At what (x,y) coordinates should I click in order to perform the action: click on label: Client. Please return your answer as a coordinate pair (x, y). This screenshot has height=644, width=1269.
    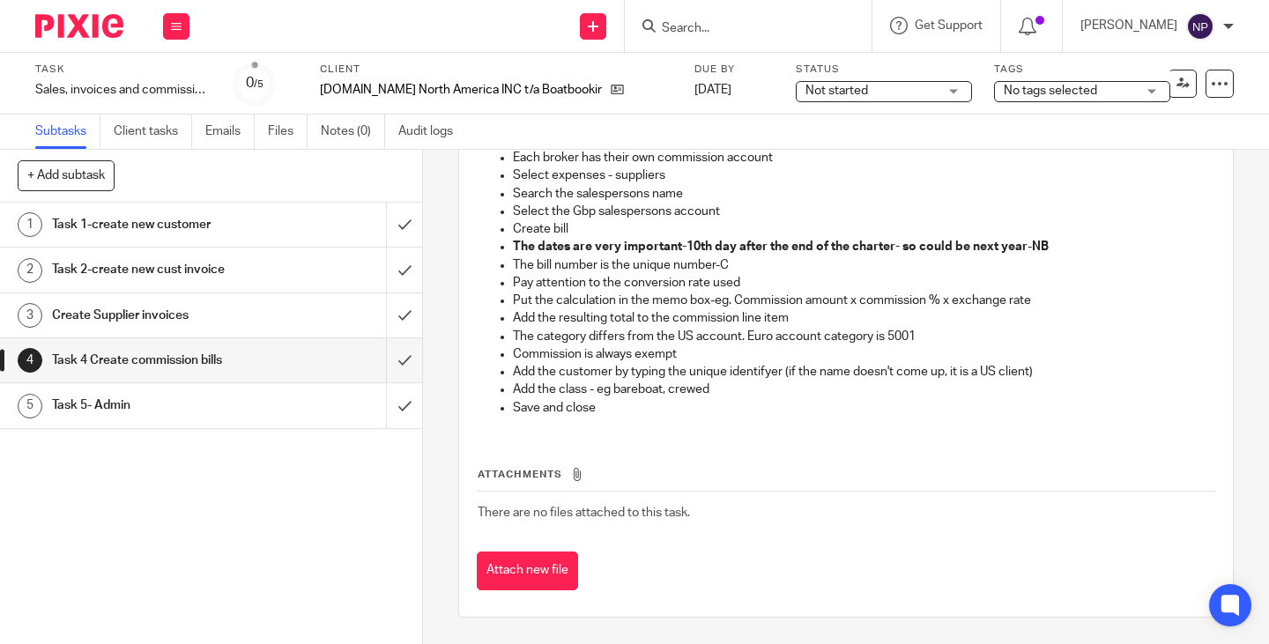
    Looking at the image, I should click on (496, 70).